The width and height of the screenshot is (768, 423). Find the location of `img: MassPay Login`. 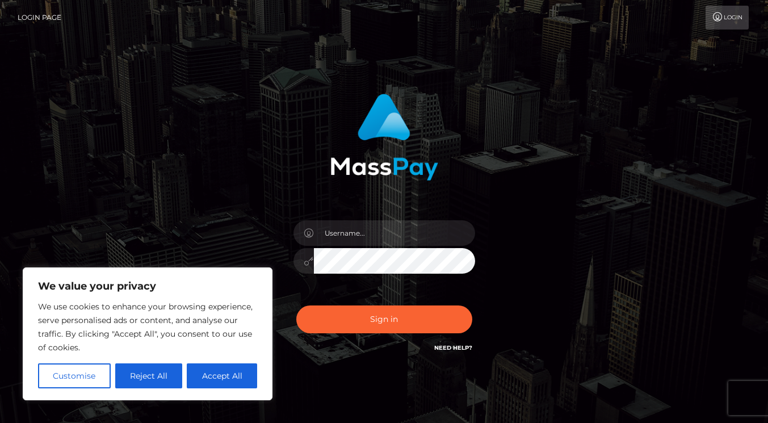

img: MassPay Login is located at coordinates (384, 137).